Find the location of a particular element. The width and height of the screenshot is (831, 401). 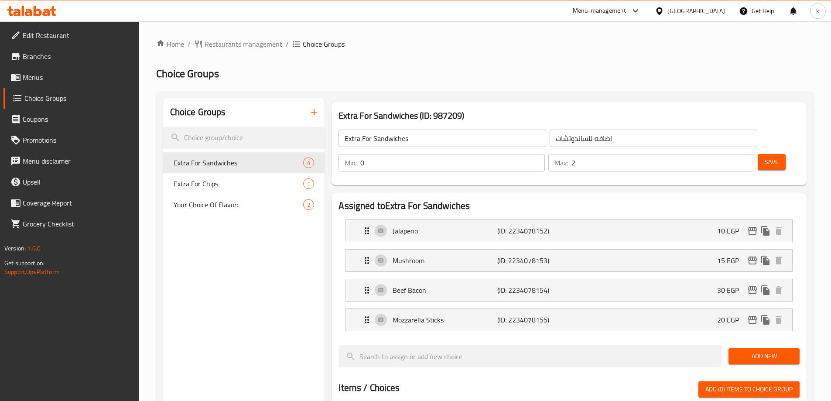

button: Add (0) items to choice group is located at coordinates (749, 389).